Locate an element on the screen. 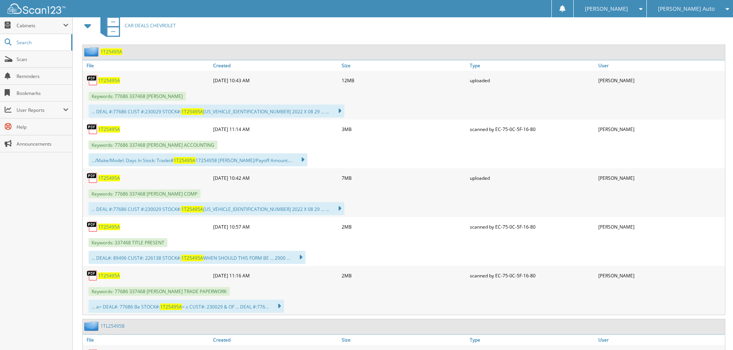 This screenshot has width=733, height=350. div: 12MB is located at coordinates (404, 80).